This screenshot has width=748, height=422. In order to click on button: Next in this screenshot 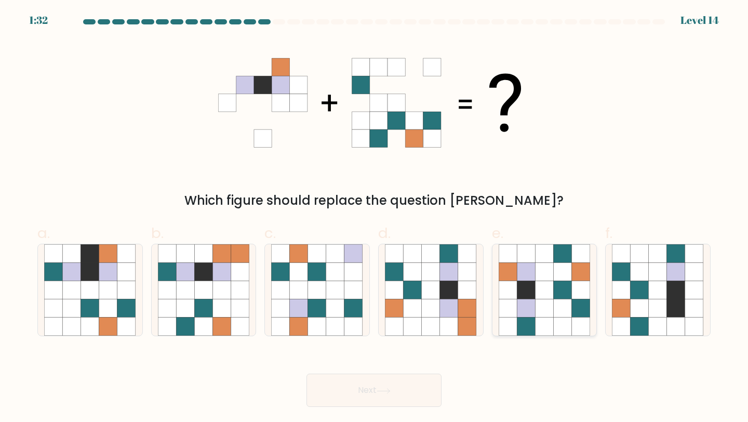, I will do `click(374, 390)`.